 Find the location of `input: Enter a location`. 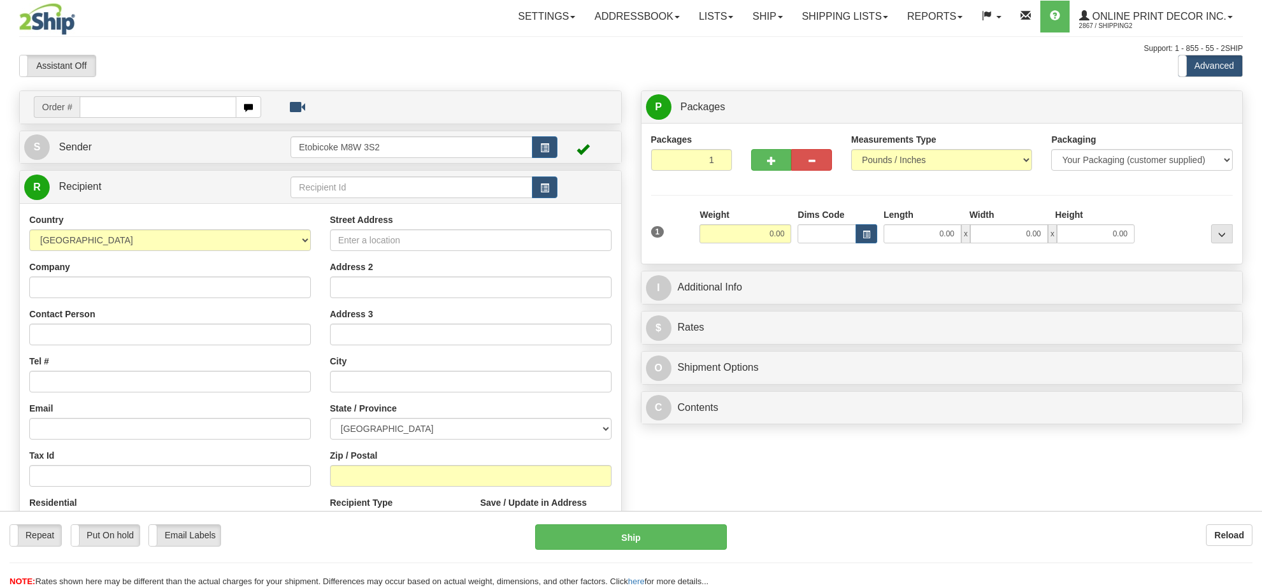

input: Enter a location is located at coordinates (471, 240).